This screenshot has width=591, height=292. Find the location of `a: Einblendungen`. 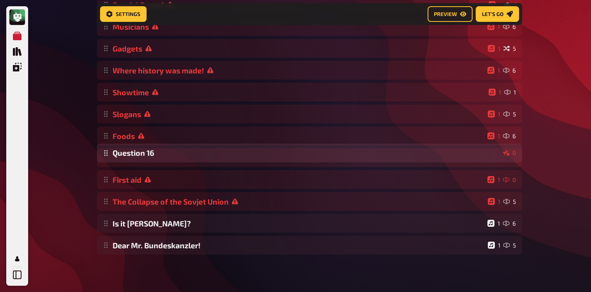

a: Einblendungen is located at coordinates (17, 67).